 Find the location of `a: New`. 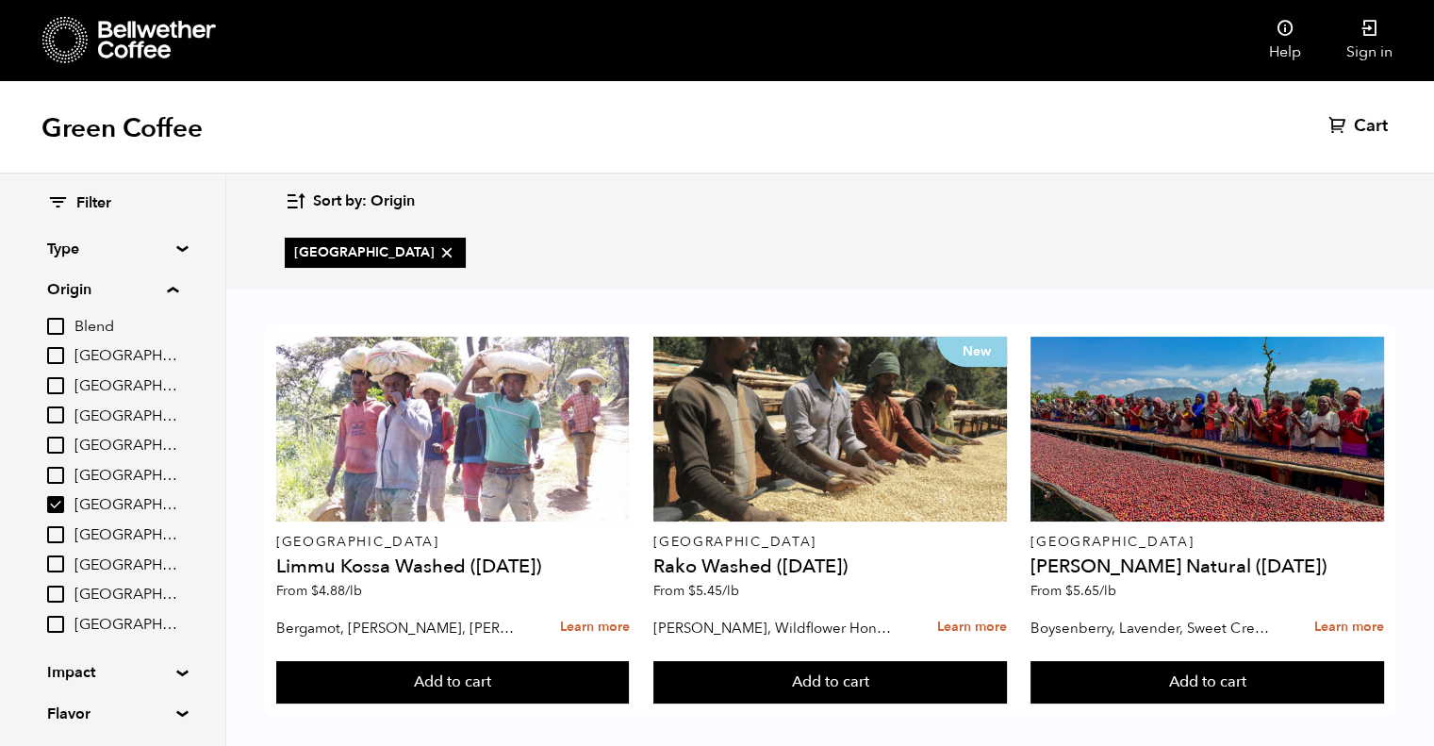

a: New is located at coordinates (829, 429).